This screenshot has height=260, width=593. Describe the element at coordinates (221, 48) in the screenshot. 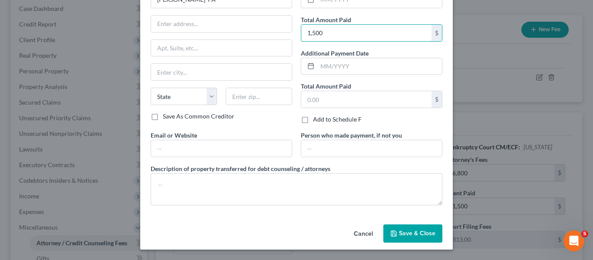

I see `input: Apt, Suite, etc...` at that location.